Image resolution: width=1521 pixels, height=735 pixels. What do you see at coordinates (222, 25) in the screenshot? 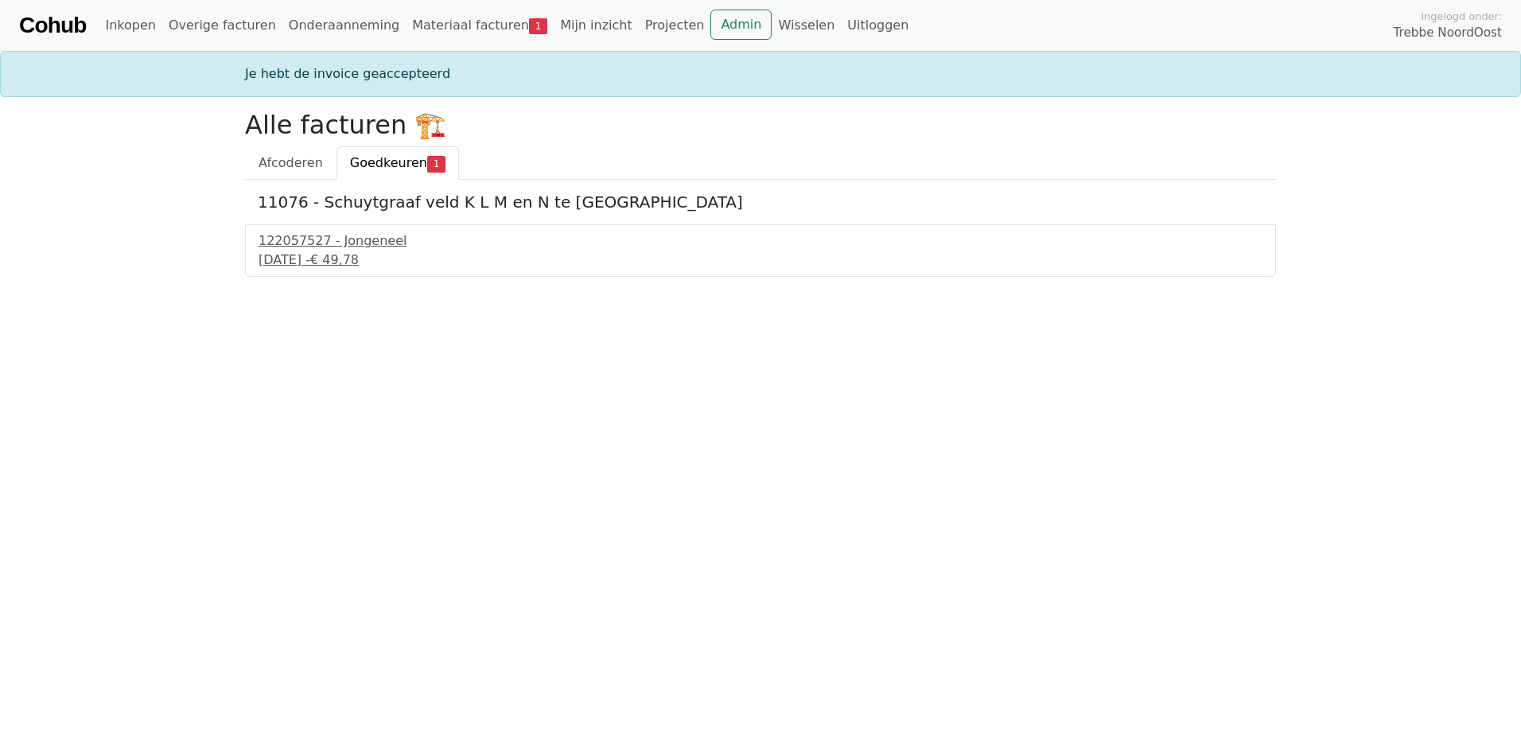
I see `a: Overige facturen` at bounding box center [222, 25].